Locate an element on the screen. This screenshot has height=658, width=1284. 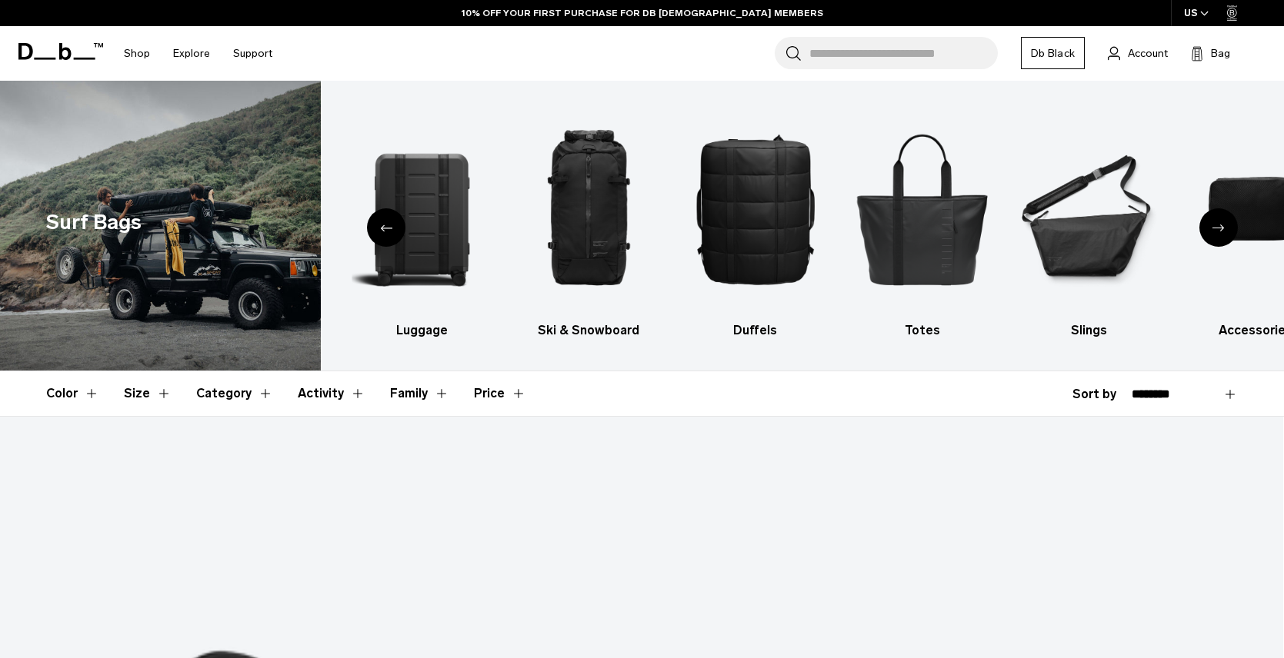
button: Bag is located at coordinates (1210, 53).